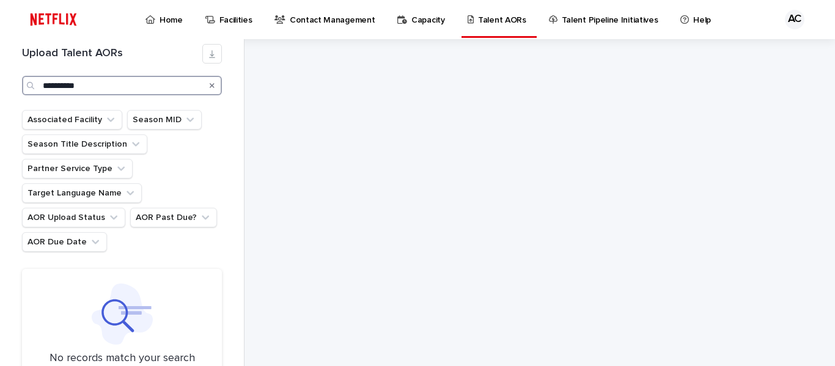 This screenshot has height=366, width=835. Describe the element at coordinates (174, 218) in the screenshot. I see `button: AOR Past Due?` at that location.